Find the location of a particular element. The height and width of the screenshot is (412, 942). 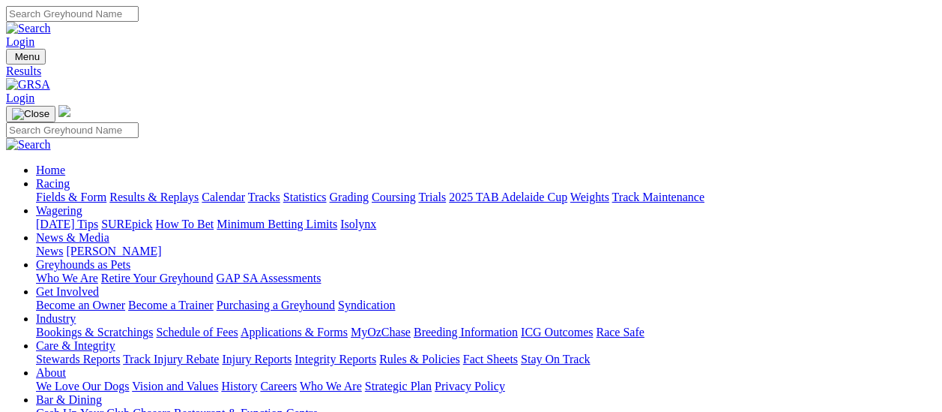

a: News & Media is located at coordinates (73, 237).